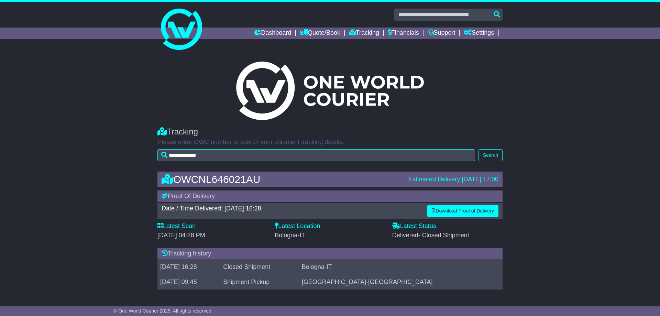  Describe the element at coordinates (176, 226) in the screenshot. I see `label: Latest Scan` at that location.